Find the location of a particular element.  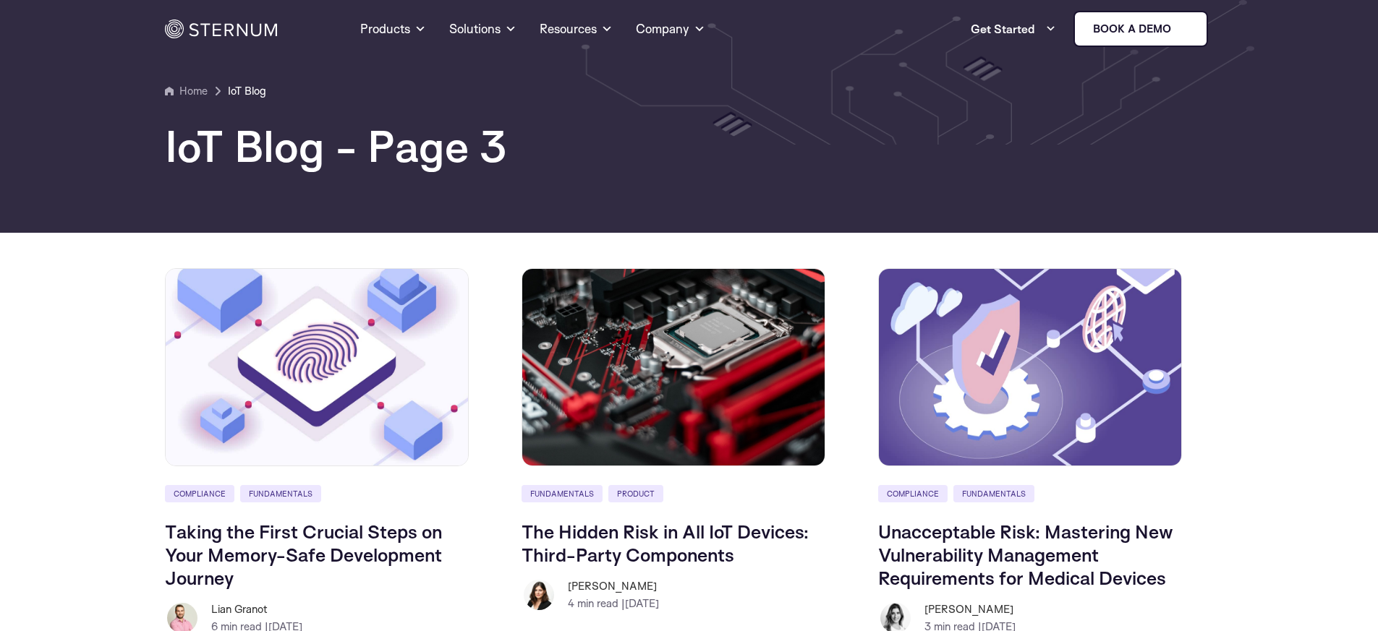

a: Company is located at coordinates (670, 29).